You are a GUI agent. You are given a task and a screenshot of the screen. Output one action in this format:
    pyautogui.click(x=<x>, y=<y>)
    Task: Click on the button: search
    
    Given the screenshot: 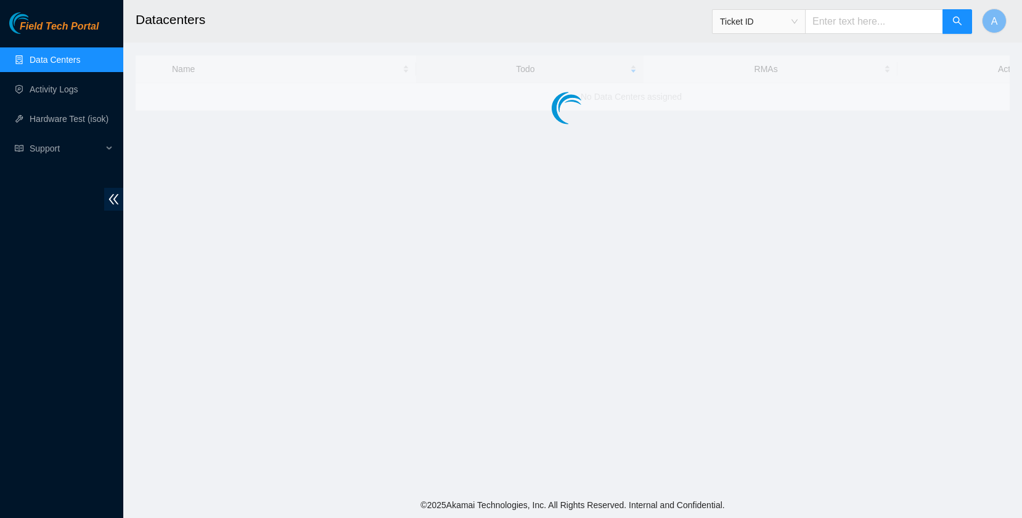 What is the action you would take?
    pyautogui.click(x=957, y=22)
    